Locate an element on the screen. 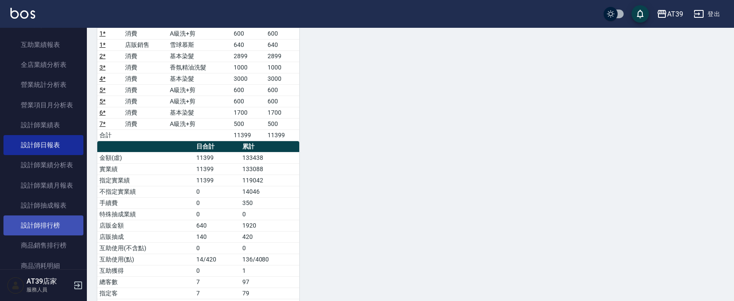 This screenshot has height=301, width=734. td: 合計 is located at coordinates (110, 135).